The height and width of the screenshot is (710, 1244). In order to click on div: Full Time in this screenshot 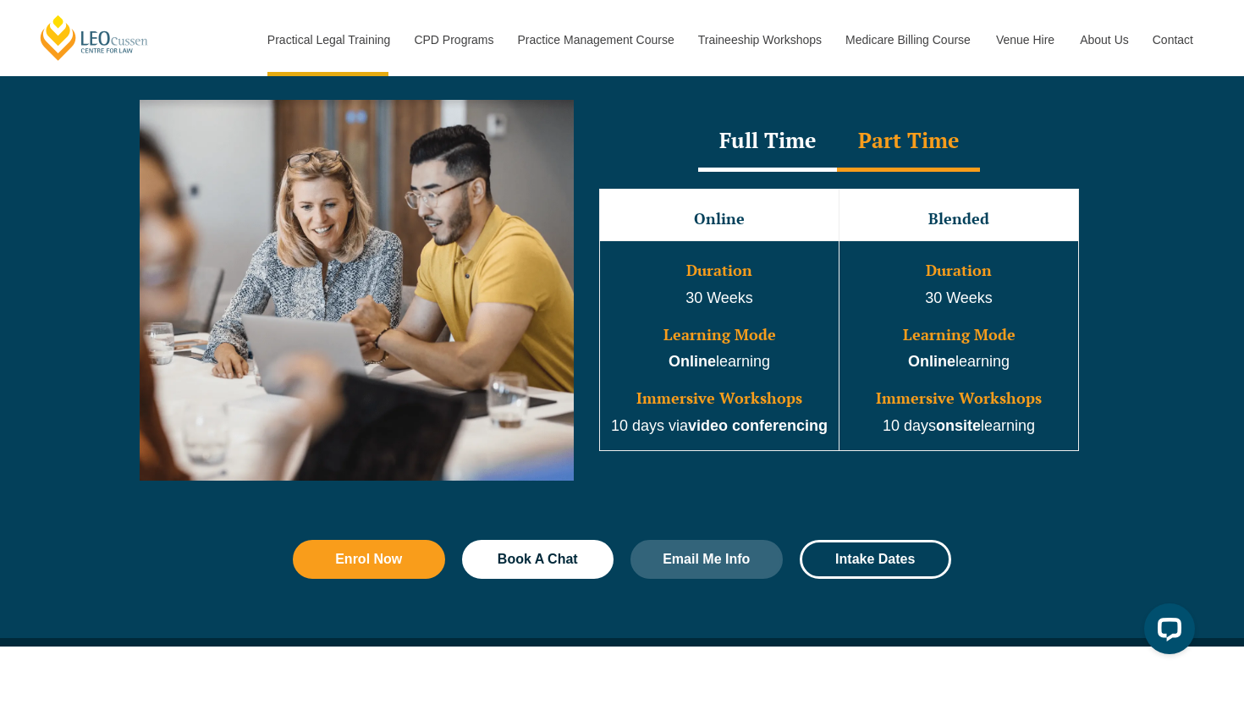, I will do `click(767, 142)`.